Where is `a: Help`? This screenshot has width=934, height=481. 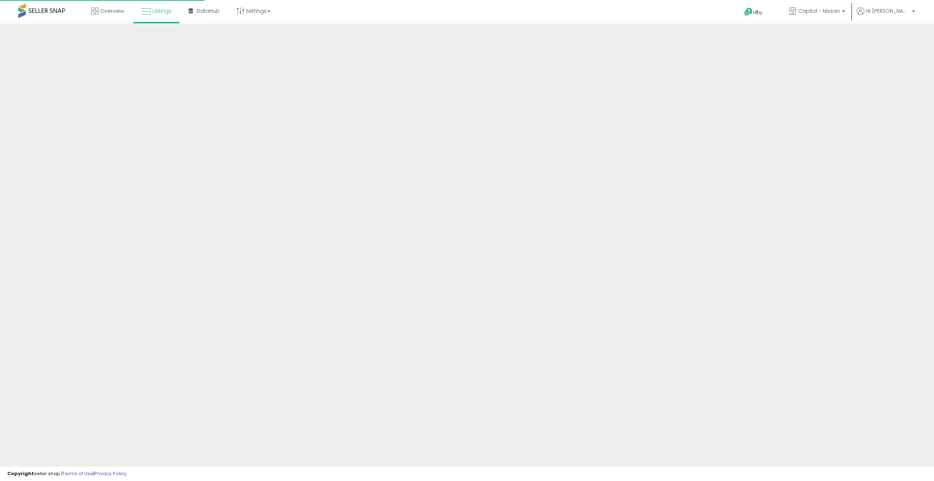 a: Help is located at coordinates (758, 13).